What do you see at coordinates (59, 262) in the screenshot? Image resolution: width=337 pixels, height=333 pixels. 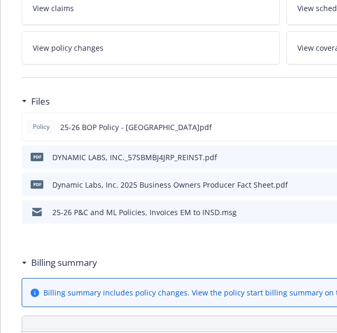 I see `div: Billing summary` at bounding box center [59, 262].